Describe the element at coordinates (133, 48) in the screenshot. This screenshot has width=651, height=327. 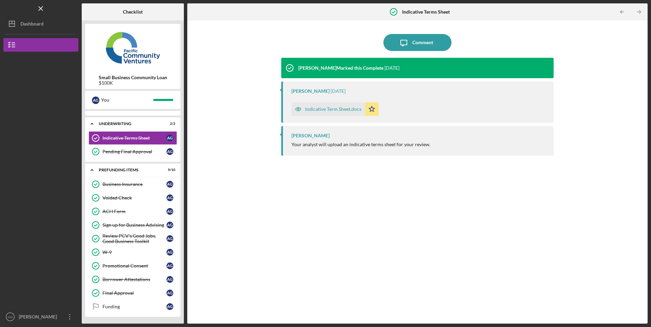
I see `img: Product logo` at that location.